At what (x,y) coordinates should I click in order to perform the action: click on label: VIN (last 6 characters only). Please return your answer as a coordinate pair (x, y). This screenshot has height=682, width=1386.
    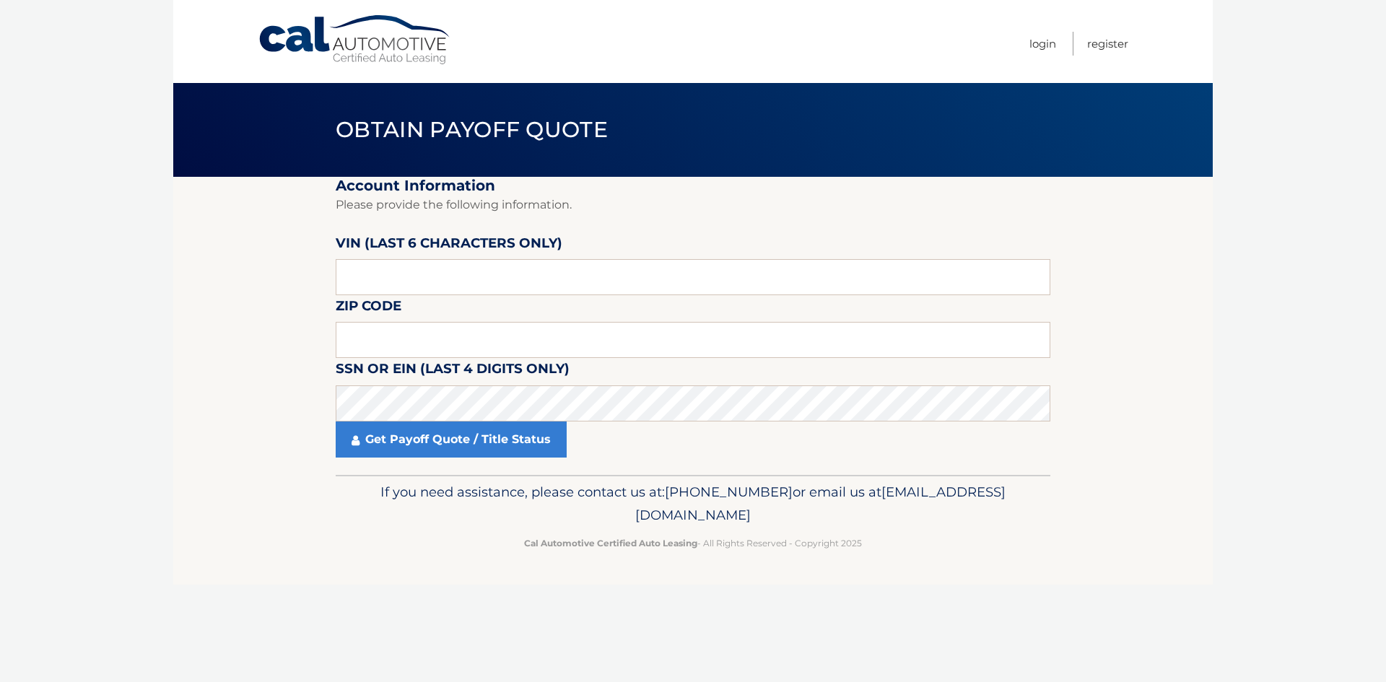
    Looking at the image, I should click on (449, 245).